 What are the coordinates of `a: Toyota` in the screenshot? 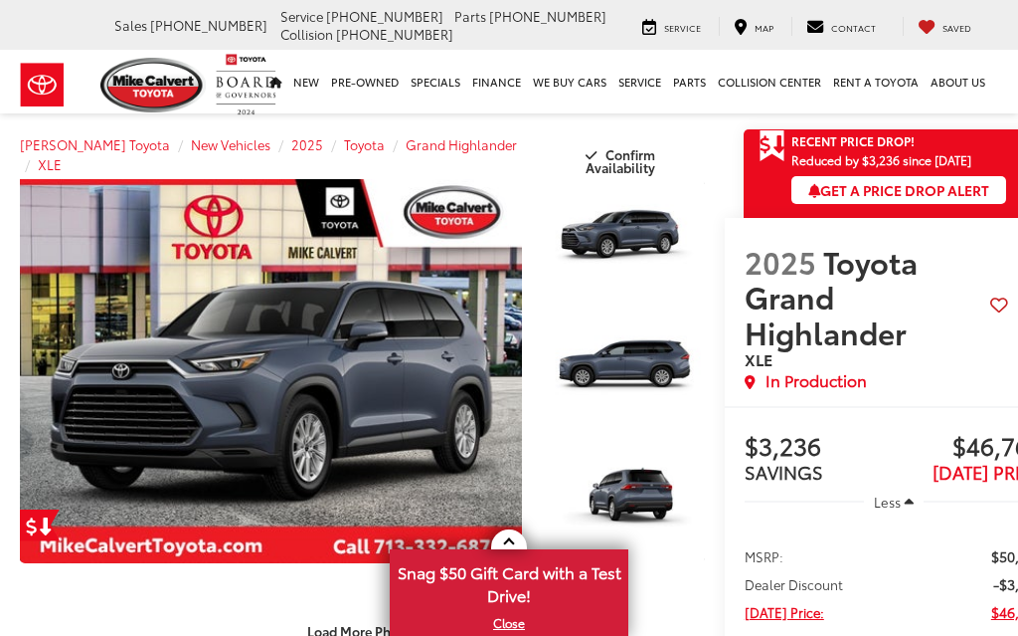 It's located at (364, 144).